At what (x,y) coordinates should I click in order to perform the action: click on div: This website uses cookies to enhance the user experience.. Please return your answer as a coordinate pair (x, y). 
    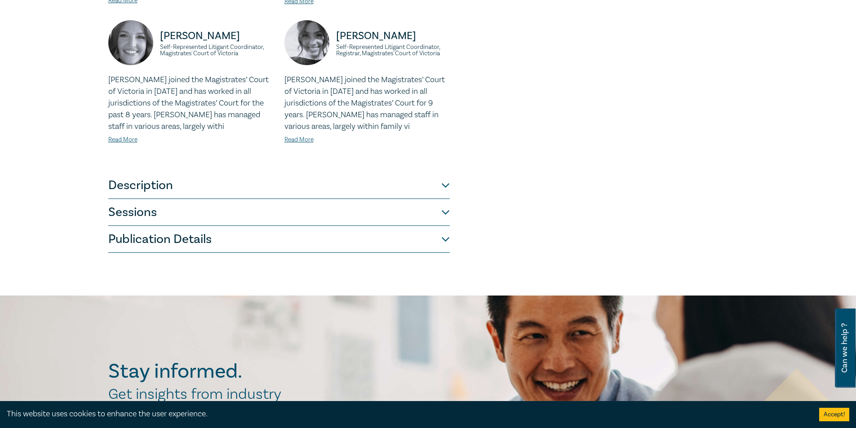
    Looking at the image, I should click on (406, 414).